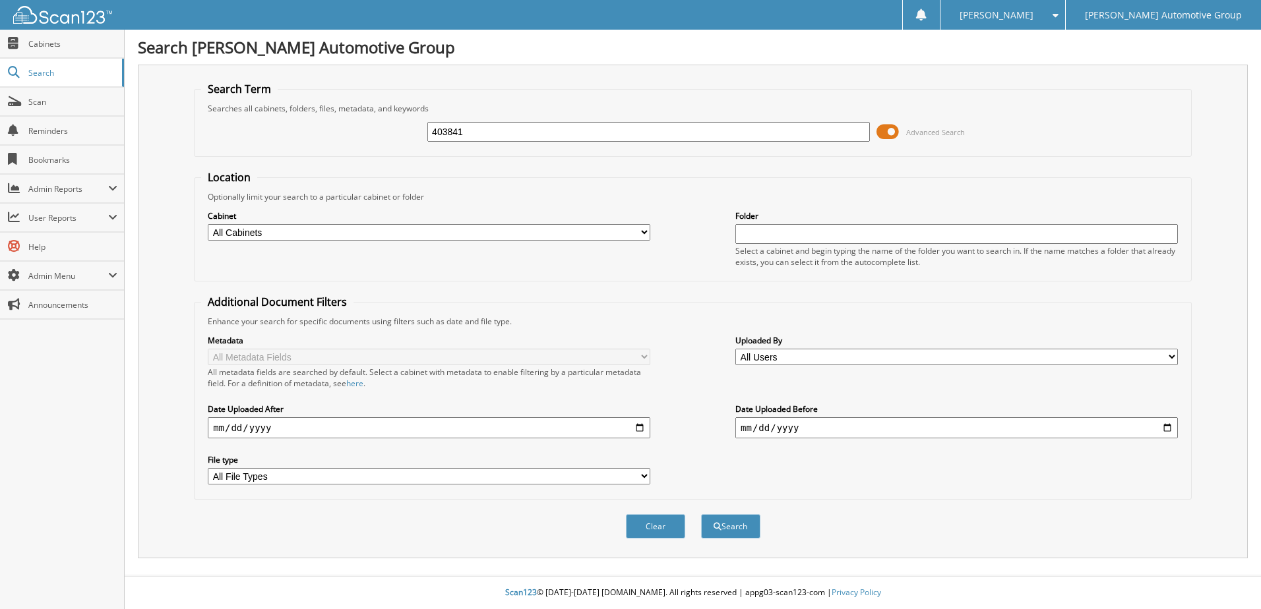  What do you see at coordinates (731, 526) in the screenshot?
I see `button: Search` at bounding box center [731, 526].